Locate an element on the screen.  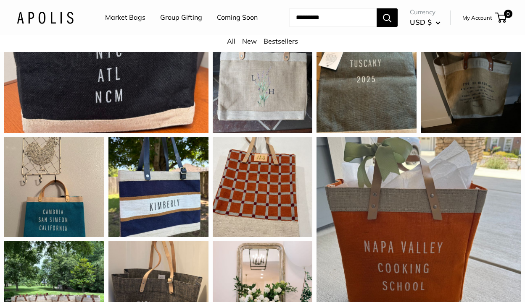
a: Market Bags is located at coordinates (125, 18).